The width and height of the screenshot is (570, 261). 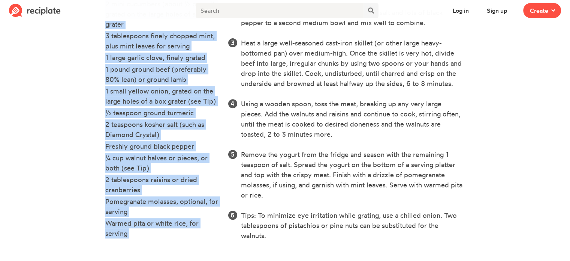 I want to click on li: ¼ cup walnut halves or pieces, or both (see Tip), so click(x=162, y=164).